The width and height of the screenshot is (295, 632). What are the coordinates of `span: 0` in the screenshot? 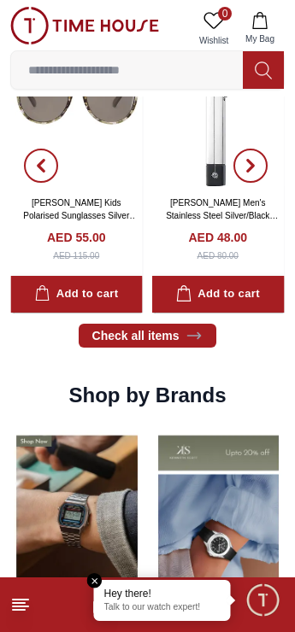 It's located at (225, 14).